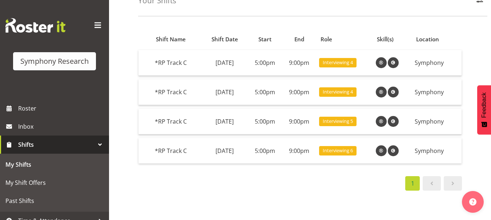 The height and width of the screenshot is (220, 491). Describe the element at coordinates (265, 39) in the screenshot. I see `span: Start` at that location.